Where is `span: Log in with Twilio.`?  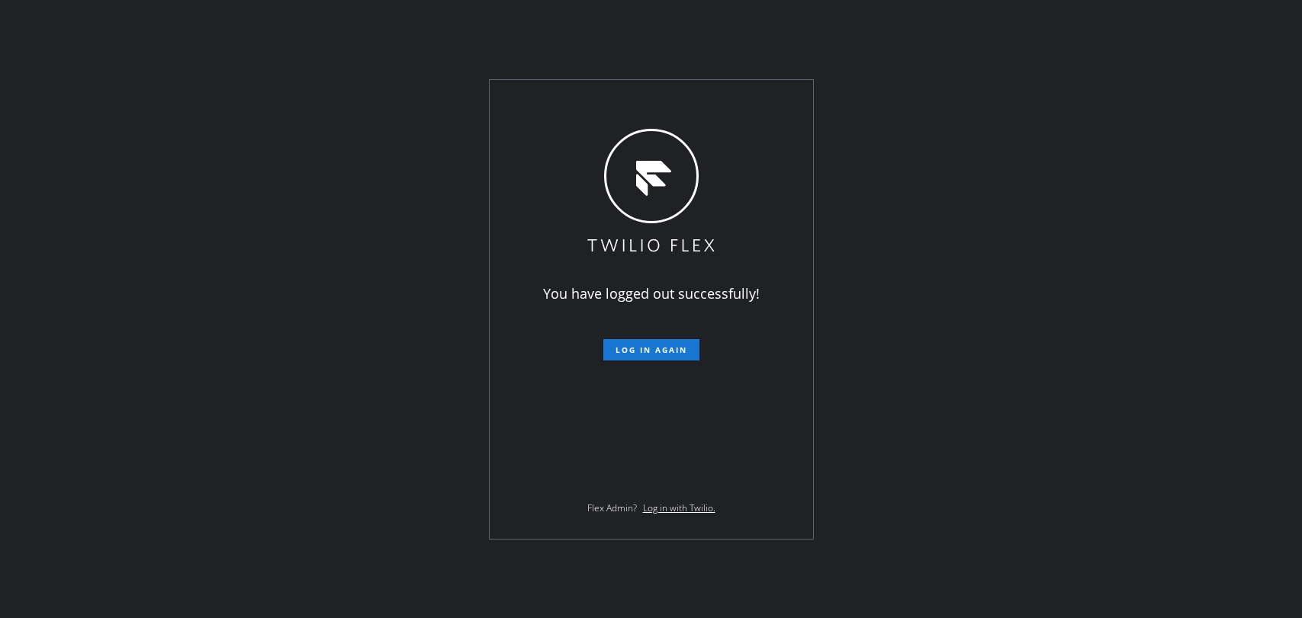 span: Log in with Twilio. is located at coordinates (679, 508).